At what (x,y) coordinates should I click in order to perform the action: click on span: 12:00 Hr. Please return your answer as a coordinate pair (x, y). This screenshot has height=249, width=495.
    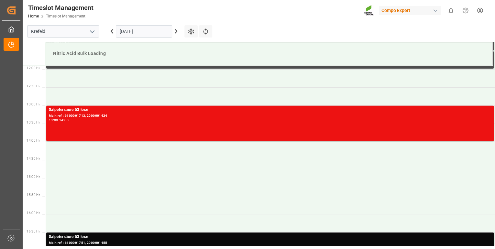
    Looking at the image, I should click on (33, 68).